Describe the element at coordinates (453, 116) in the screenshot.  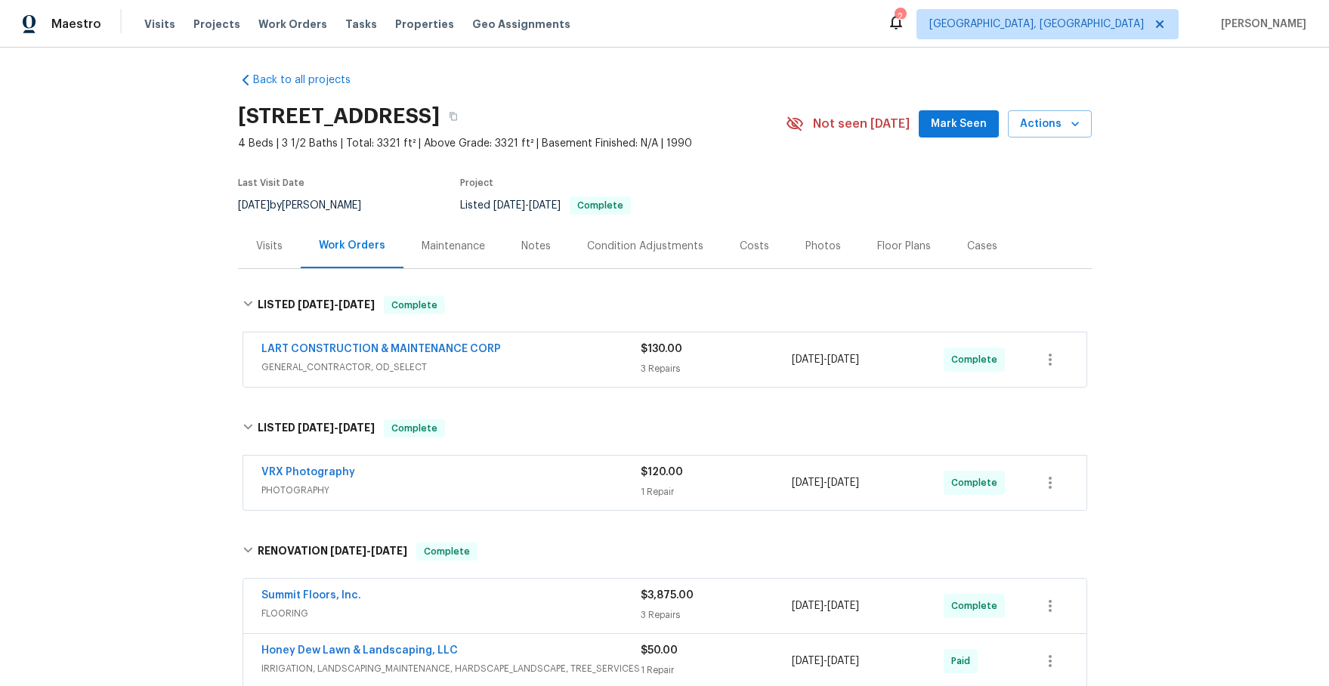
I see `button: Copy Address` at that location.